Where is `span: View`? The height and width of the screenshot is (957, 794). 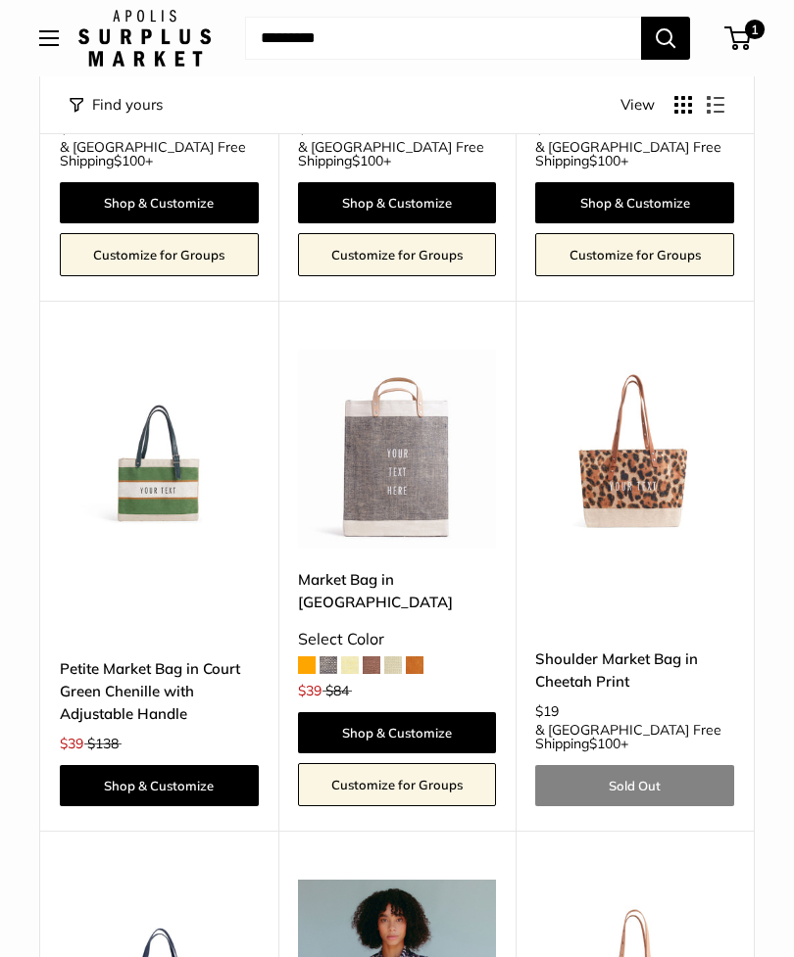 span: View is located at coordinates (637, 105).